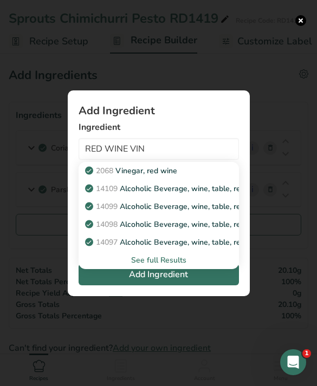  I want to click on p: Alcoholic Beverage, wine, table, red, Carignane, so click(185, 188).